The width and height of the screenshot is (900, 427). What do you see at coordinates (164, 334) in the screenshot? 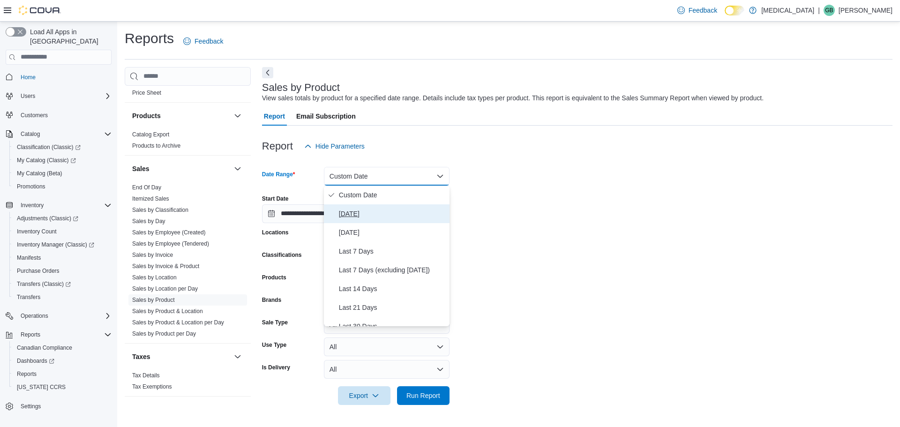
I see `span: Sales by Product per Day` at bounding box center [164, 334].